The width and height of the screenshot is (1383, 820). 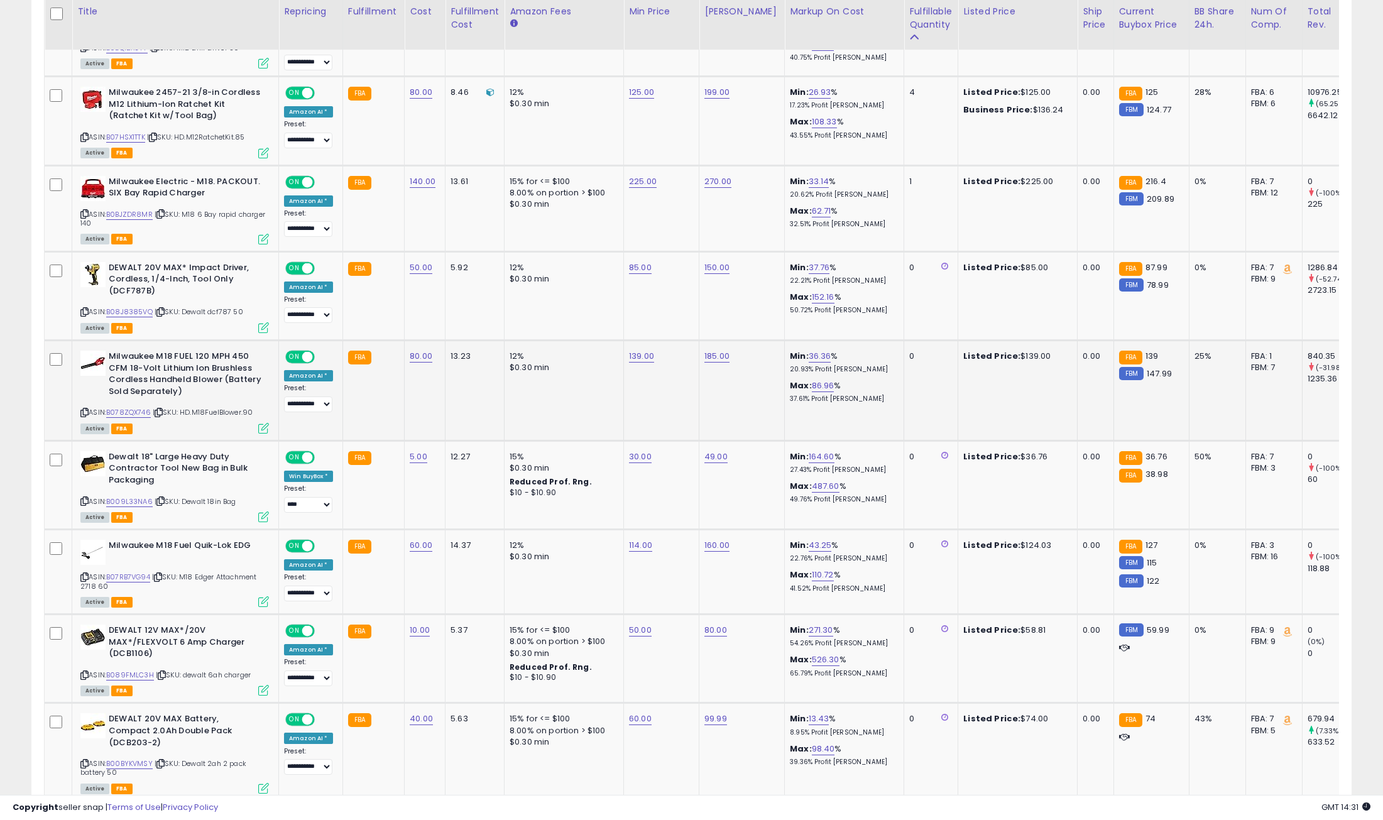 I want to click on a: 5.00, so click(x=418, y=457).